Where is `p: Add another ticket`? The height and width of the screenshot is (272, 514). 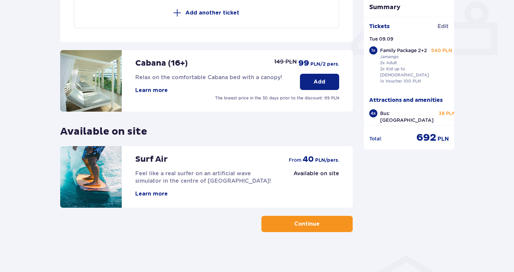 p: Add another ticket is located at coordinates (213, 13).